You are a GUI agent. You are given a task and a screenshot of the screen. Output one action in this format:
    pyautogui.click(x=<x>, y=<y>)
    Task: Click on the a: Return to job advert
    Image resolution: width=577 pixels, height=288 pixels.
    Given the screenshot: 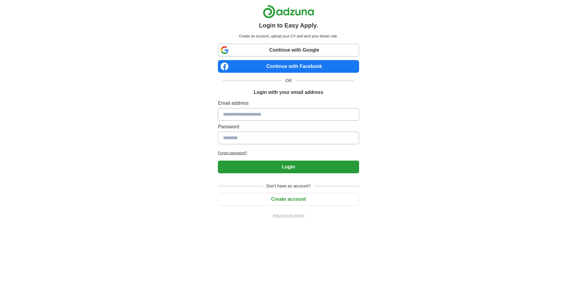 What is the action you would take?
    pyautogui.click(x=288, y=216)
    